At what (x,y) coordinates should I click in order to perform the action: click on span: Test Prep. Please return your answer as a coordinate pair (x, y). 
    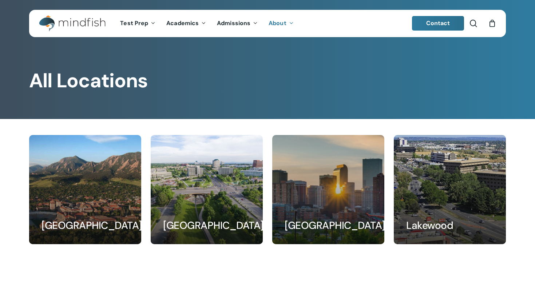
    Looking at the image, I should click on (134, 23).